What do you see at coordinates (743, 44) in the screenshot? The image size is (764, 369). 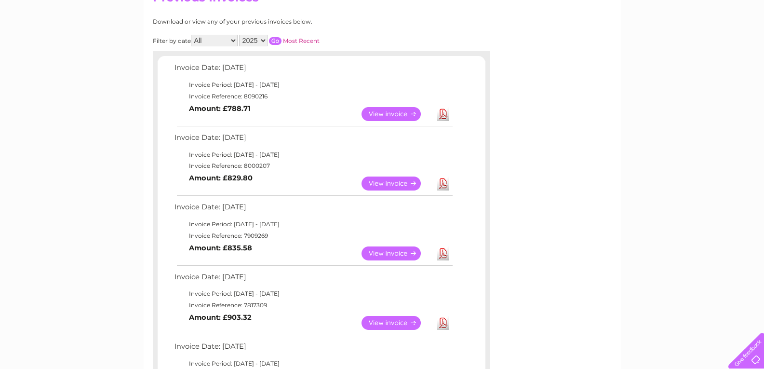 I see `a: Log out` at bounding box center [743, 44].